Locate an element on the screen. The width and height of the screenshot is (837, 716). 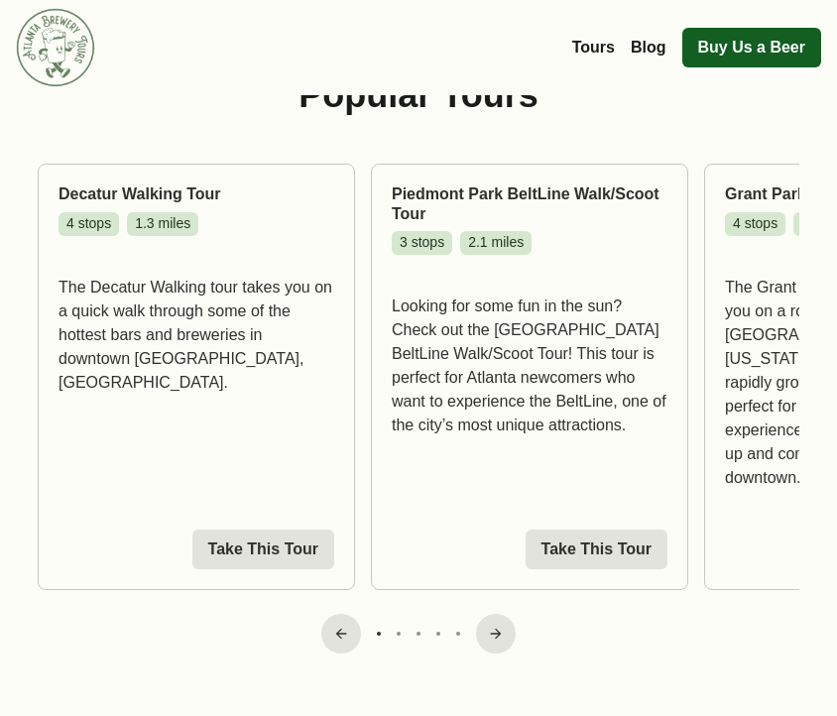
span: 2.1 miles is located at coordinates (496, 243).